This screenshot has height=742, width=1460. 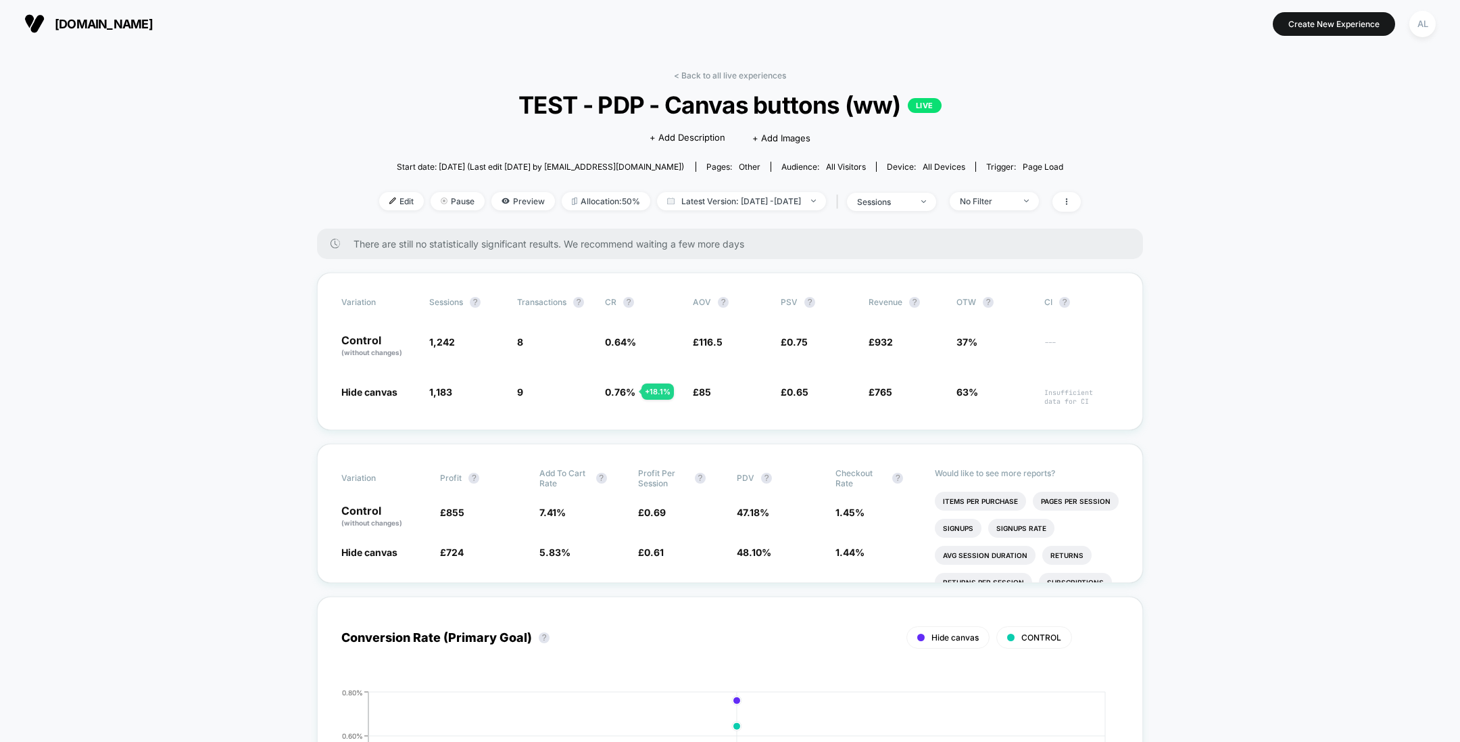 What do you see at coordinates (789, 301) in the screenshot?
I see `span: PSV` at bounding box center [789, 301].